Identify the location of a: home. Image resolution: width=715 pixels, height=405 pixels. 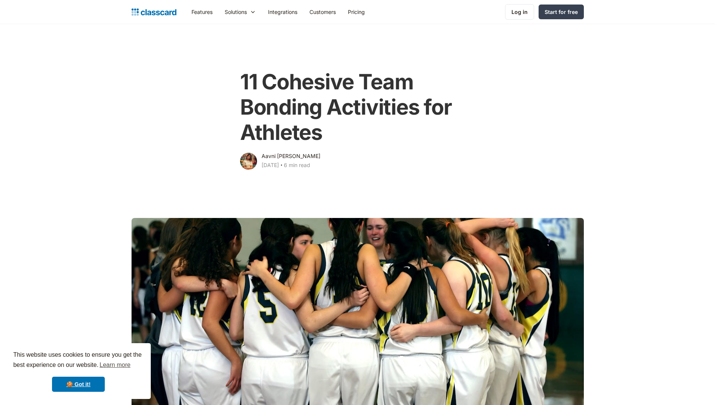
(154, 12).